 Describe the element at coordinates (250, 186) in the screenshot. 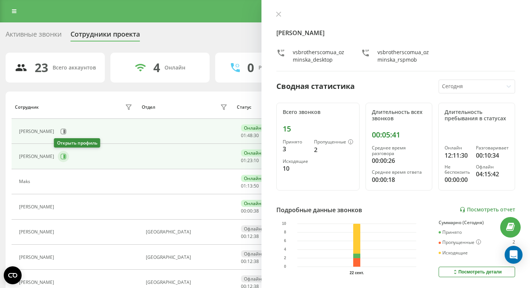

I see `span: 13` at that location.